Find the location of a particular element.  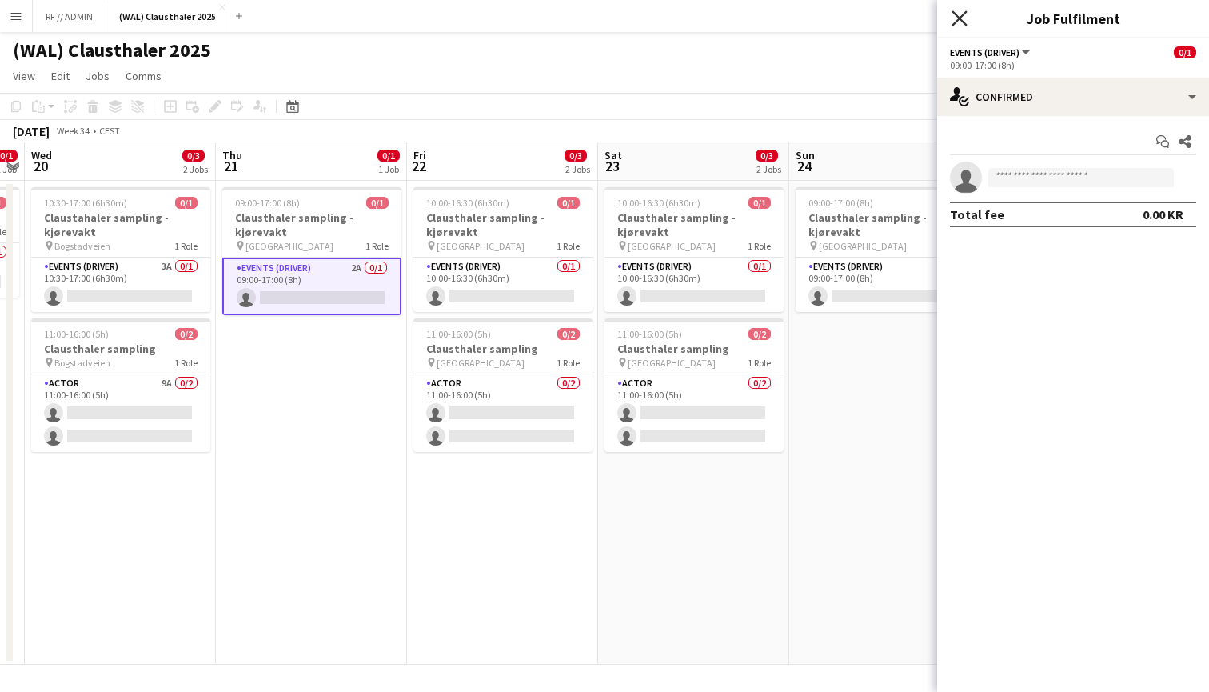

app-card-role: Events (Driver)2A0/109:00-17:00 (8h) is located at coordinates (312, 286).